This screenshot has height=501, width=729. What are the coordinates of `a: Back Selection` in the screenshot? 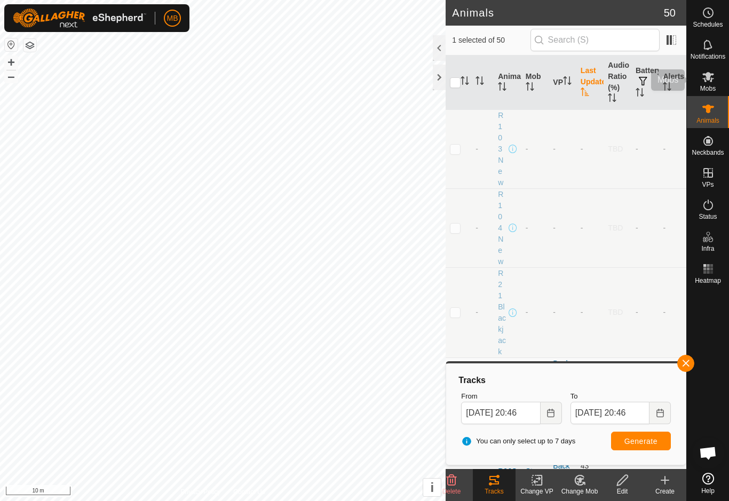 It's located at (562, 375).